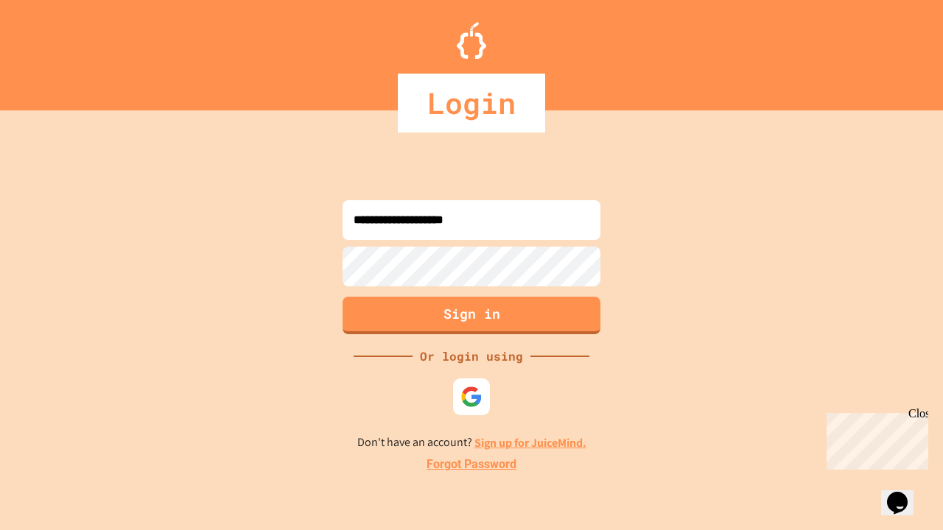 This screenshot has width=943, height=530. I want to click on img: google-icon.svg, so click(471, 397).